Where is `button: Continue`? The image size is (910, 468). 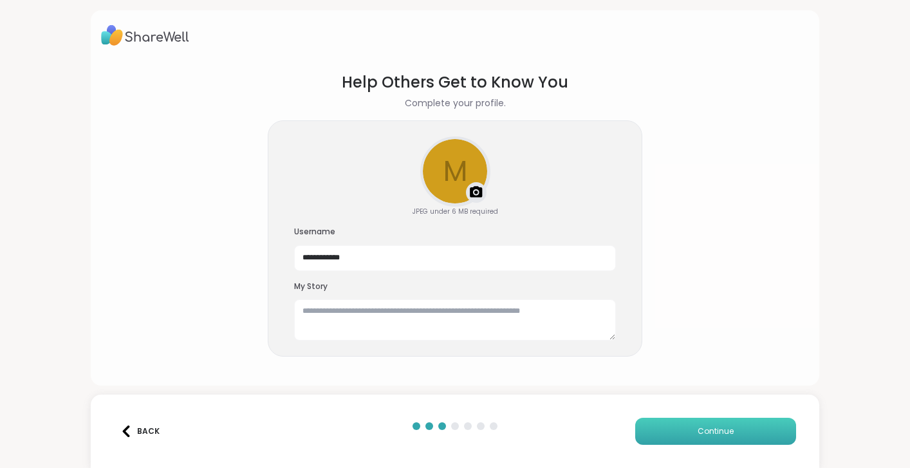
button: Continue is located at coordinates (715, 431).